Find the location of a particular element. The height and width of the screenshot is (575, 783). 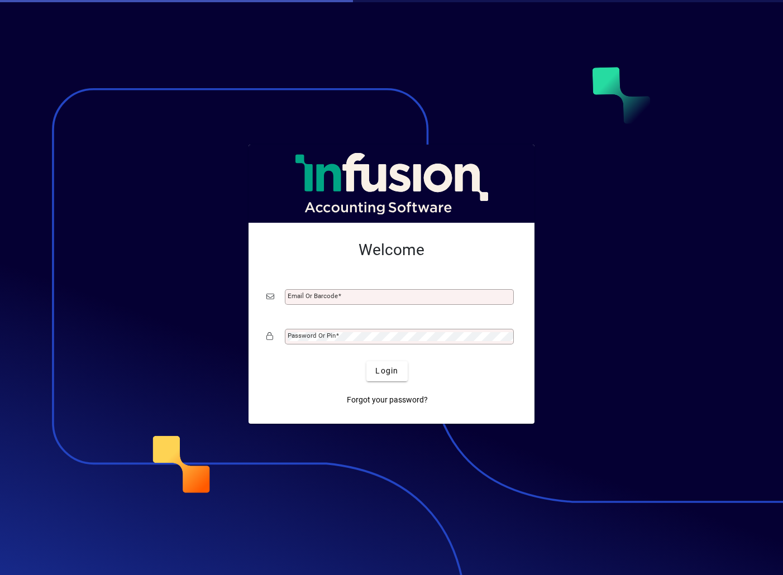

button: Login is located at coordinates (387, 371).